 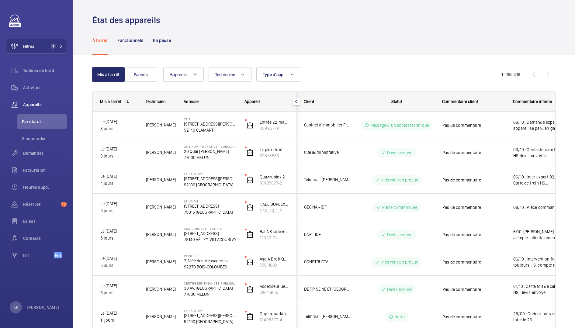 I want to click on button: Mis à l'arrêt, so click(x=108, y=74).